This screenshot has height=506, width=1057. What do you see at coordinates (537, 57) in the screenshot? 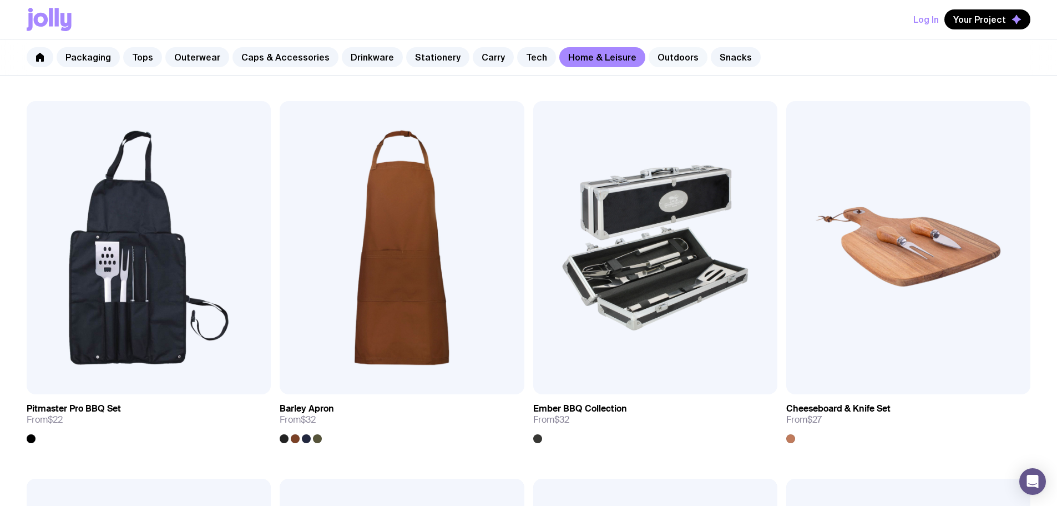
I see `a: Tech` at bounding box center [537, 57].